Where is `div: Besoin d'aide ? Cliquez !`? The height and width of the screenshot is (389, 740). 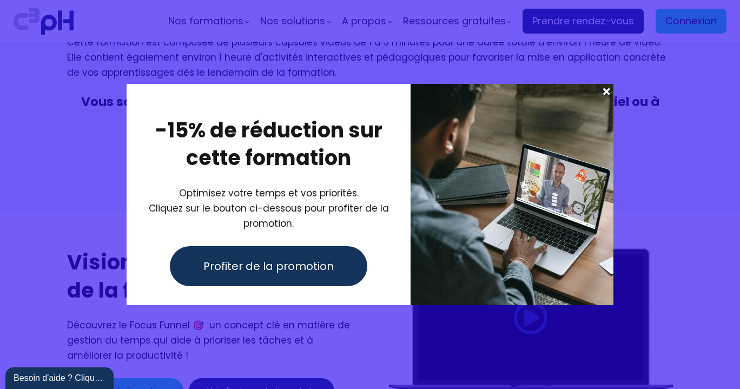
div: Besoin d'aide ? Cliquez ! is located at coordinates (54, 13).